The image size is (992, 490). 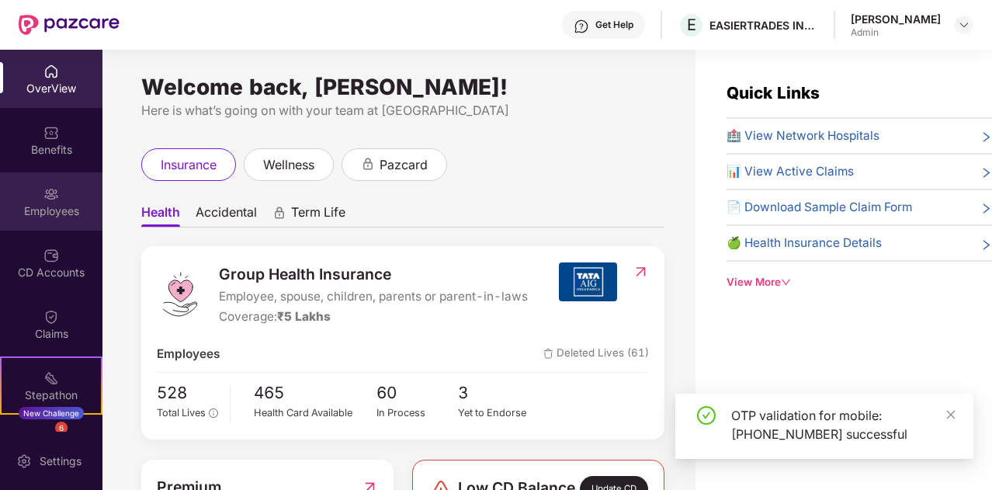 I want to click on span: close, so click(x=951, y=415).